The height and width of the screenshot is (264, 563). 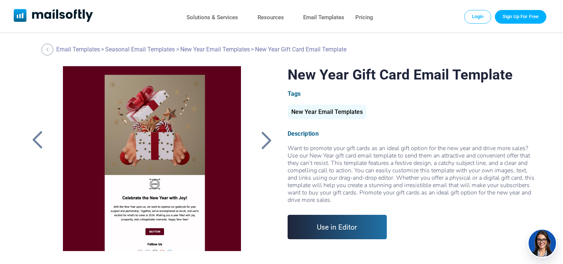 What do you see at coordinates (140, 49) in the screenshot?
I see `a: Seasonal Email Templates` at bounding box center [140, 49].